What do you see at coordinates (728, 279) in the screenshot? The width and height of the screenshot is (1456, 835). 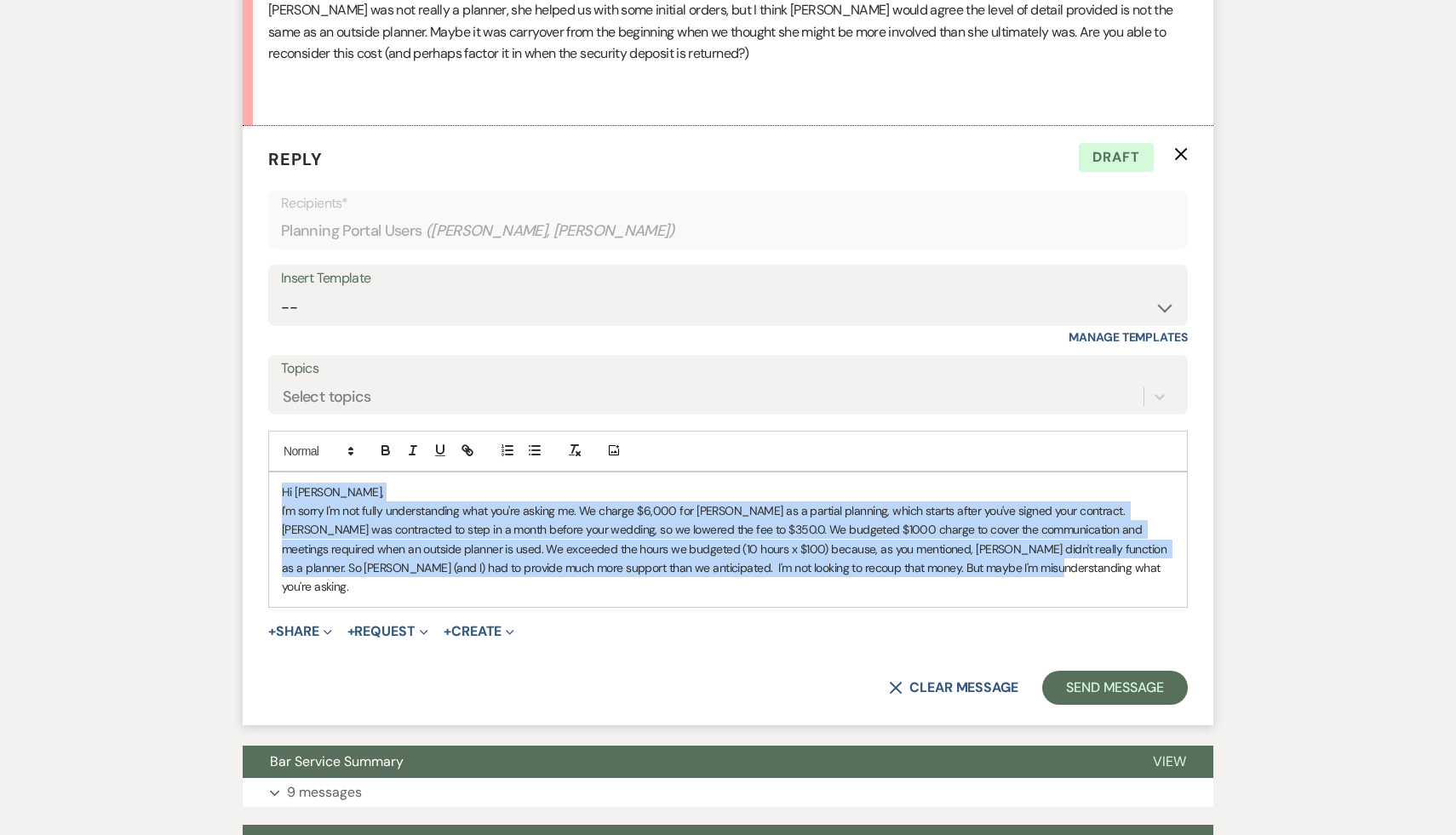 I see `div: Insert Template` at bounding box center [728, 279].